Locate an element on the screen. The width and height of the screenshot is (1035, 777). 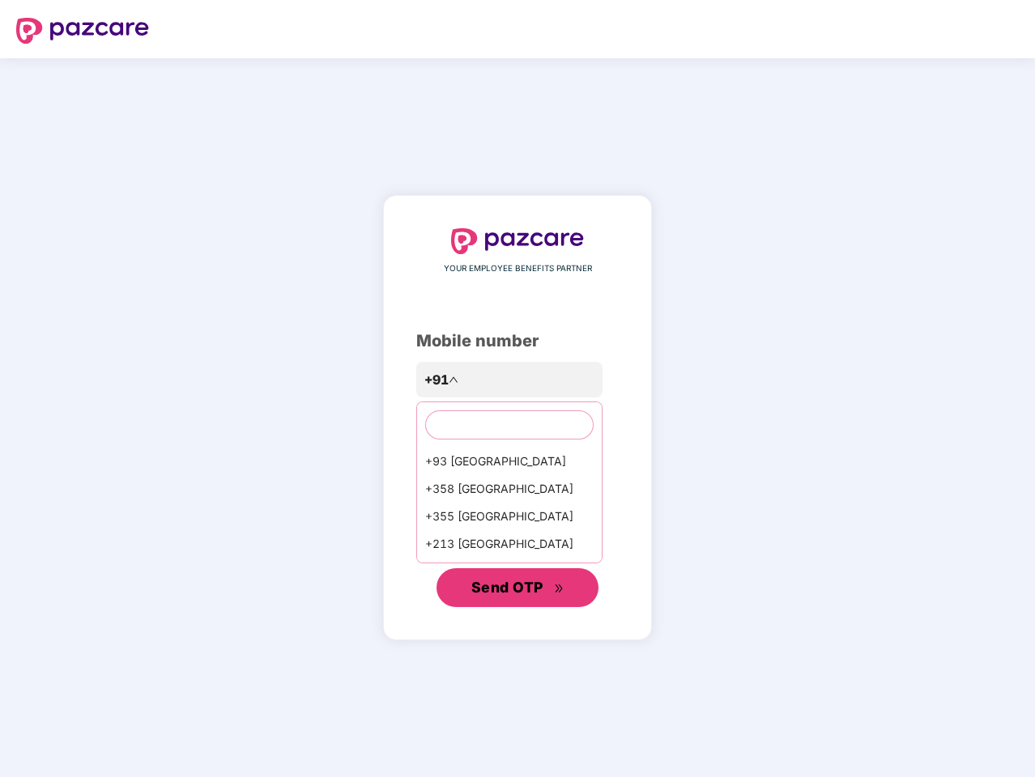
span: Send OTP is located at coordinates (507, 587).